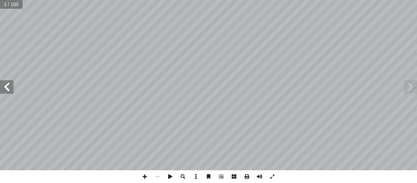  I want to click on span: إشارة مرجعية, so click(208, 176).